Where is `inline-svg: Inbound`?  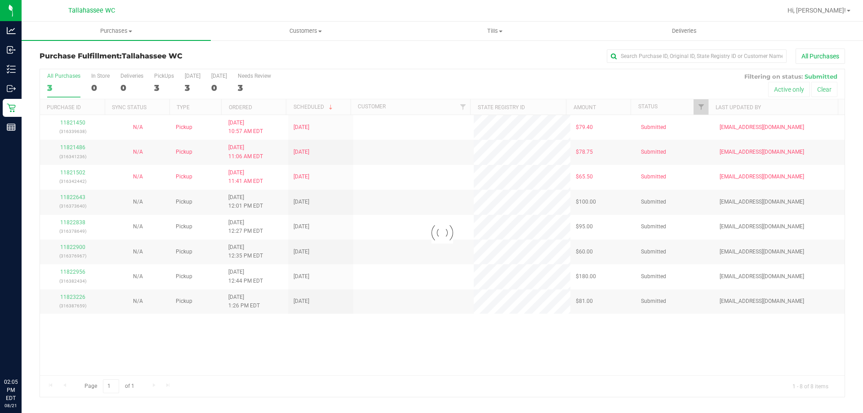
inline-svg: Inbound is located at coordinates (11, 50).